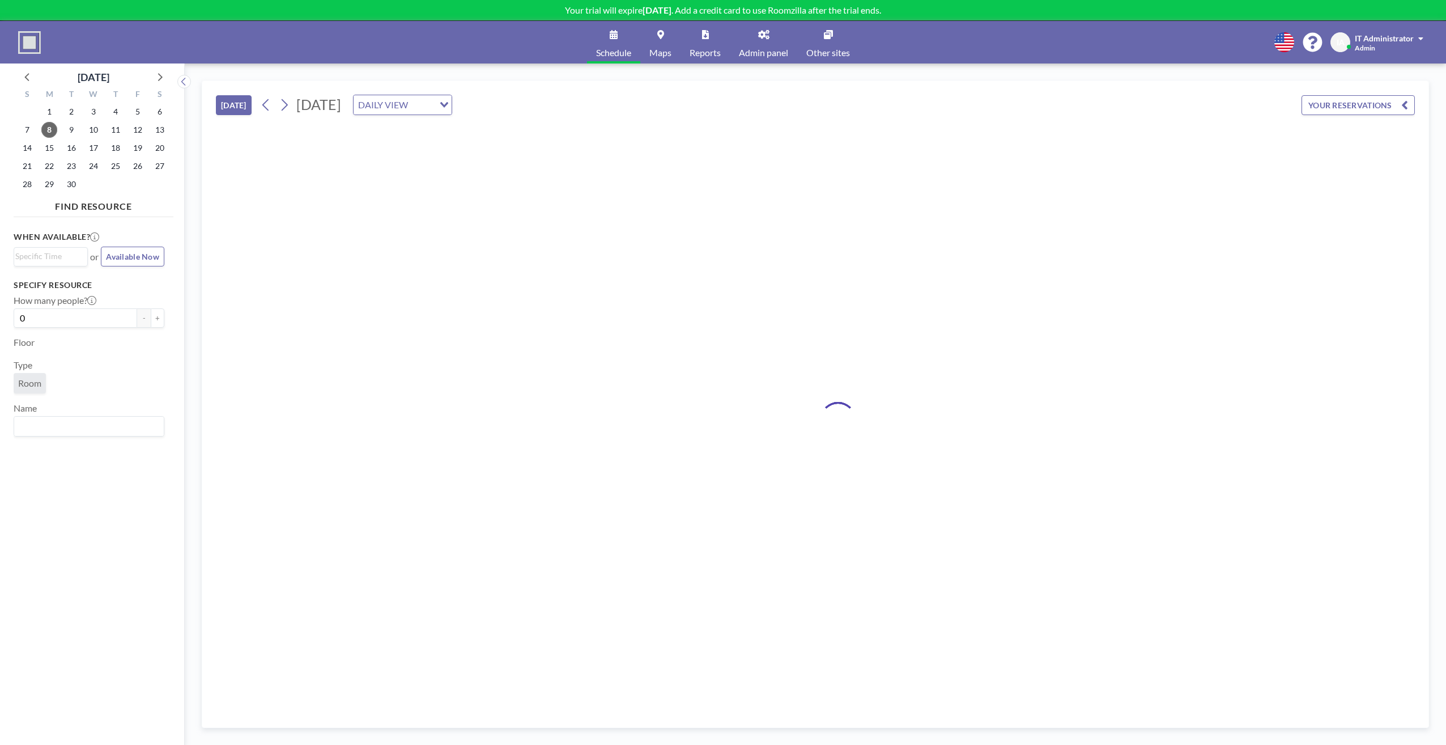 The height and width of the screenshot is (745, 1446). Describe the element at coordinates (49, 184) in the screenshot. I see `span: Monday, September 29, 2025` at that location.